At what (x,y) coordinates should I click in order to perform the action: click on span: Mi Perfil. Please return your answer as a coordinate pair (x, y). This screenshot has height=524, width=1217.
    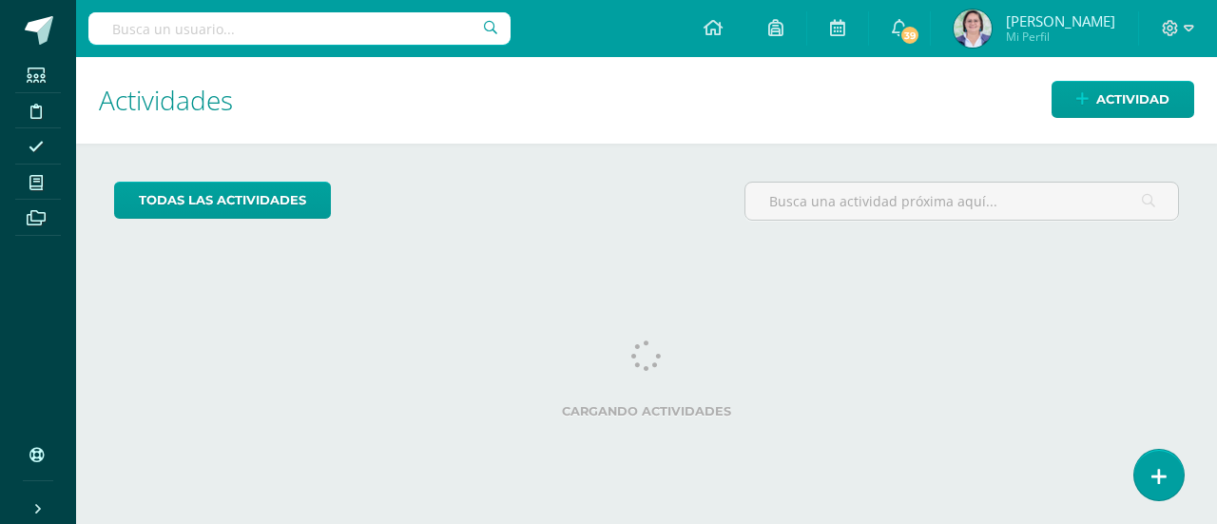
    Looking at the image, I should click on (1060, 36).